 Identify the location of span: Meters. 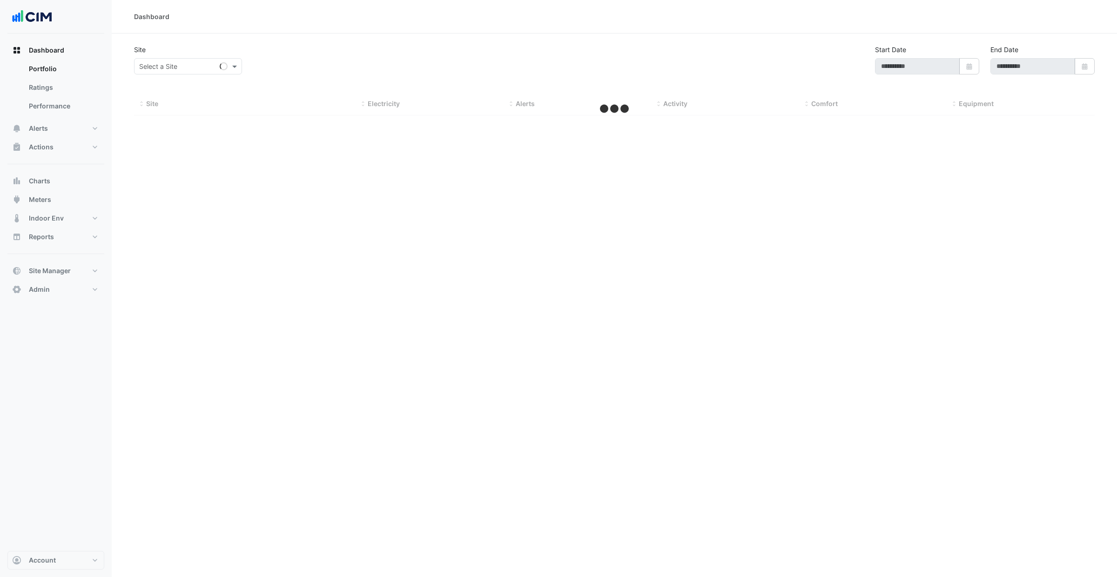
(40, 200).